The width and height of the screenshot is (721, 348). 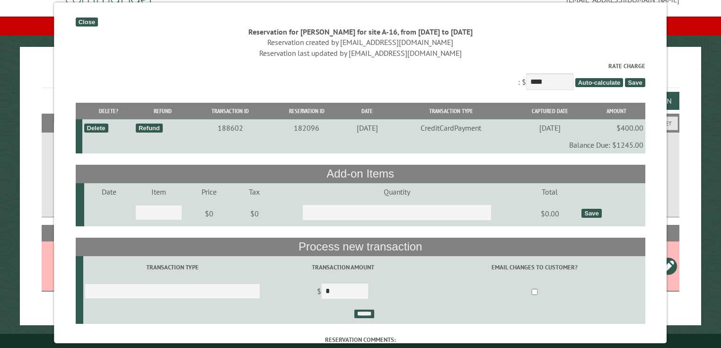 What do you see at coordinates (364, 145) in the screenshot?
I see `td: Balance Due: $1245.00` at bounding box center [364, 145].